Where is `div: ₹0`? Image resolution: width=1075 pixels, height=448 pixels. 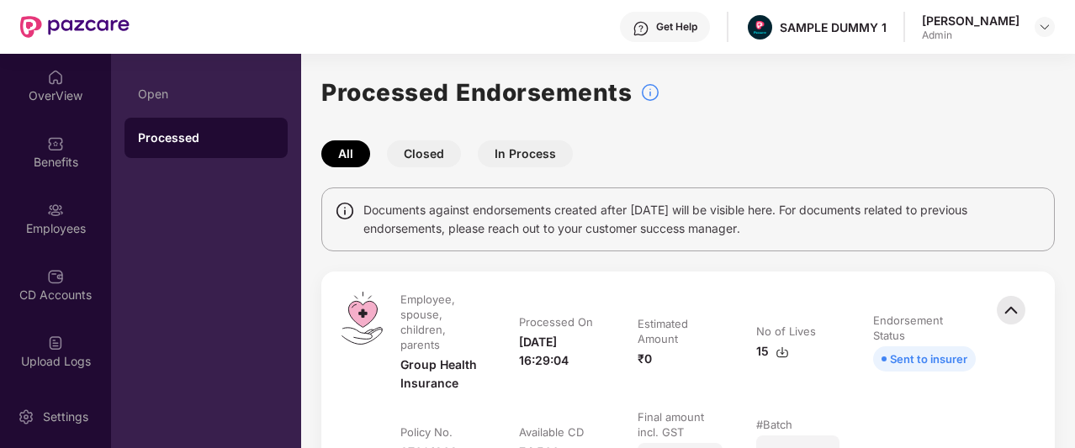
div: ₹0 is located at coordinates (644, 359).